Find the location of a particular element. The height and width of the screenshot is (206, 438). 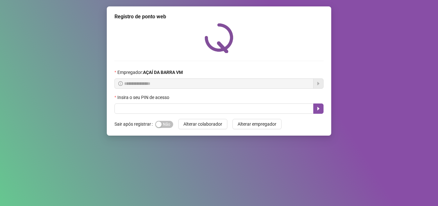

span: Empregador : is located at coordinates (150, 72).